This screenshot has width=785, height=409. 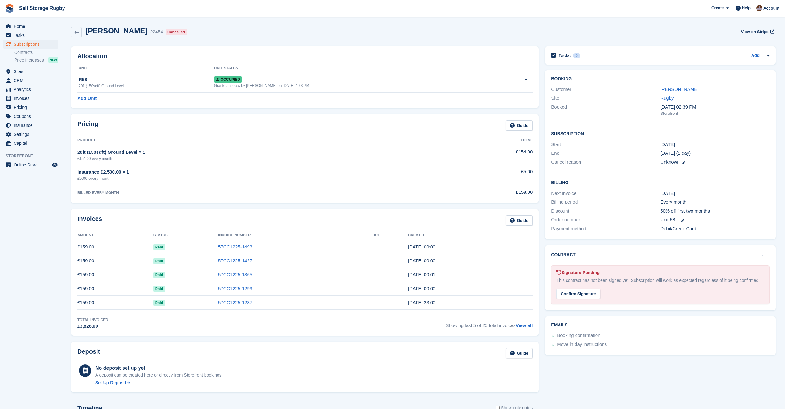 What do you see at coordinates (605, 98) in the screenshot?
I see `div: Site` at bounding box center [605, 98].